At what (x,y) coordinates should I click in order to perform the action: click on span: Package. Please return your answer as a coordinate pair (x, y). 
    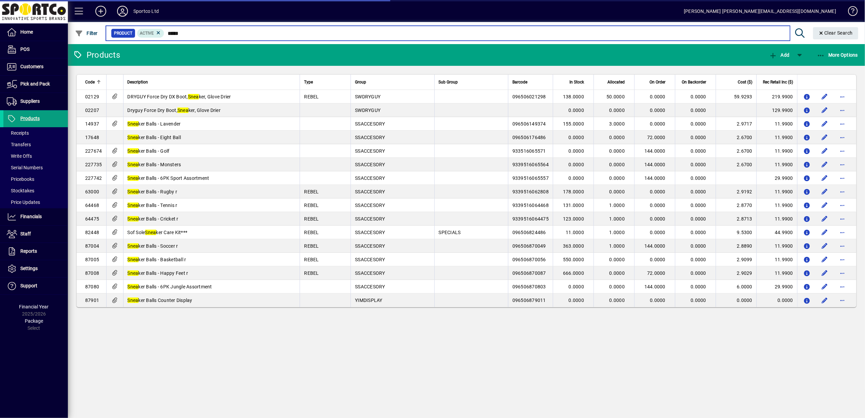
    Looking at the image, I should click on (34, 321).